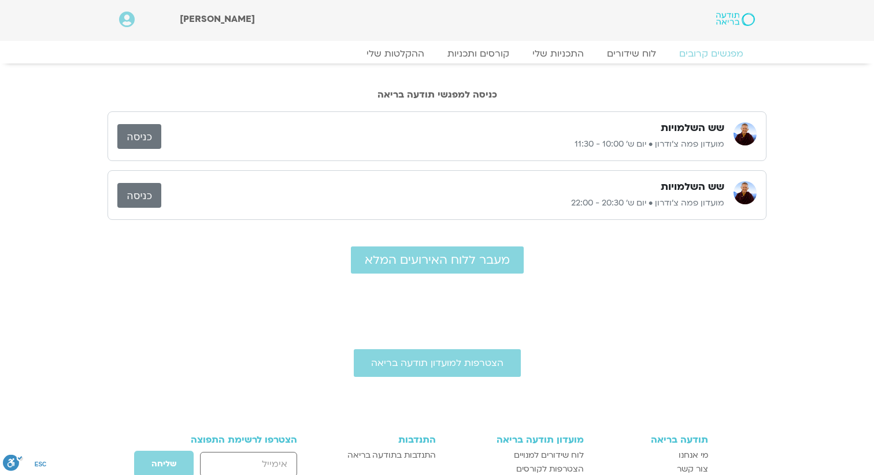  Describe the element at coordinates (164, 465) in the screenshot. I see `span: שליחה` at that location.